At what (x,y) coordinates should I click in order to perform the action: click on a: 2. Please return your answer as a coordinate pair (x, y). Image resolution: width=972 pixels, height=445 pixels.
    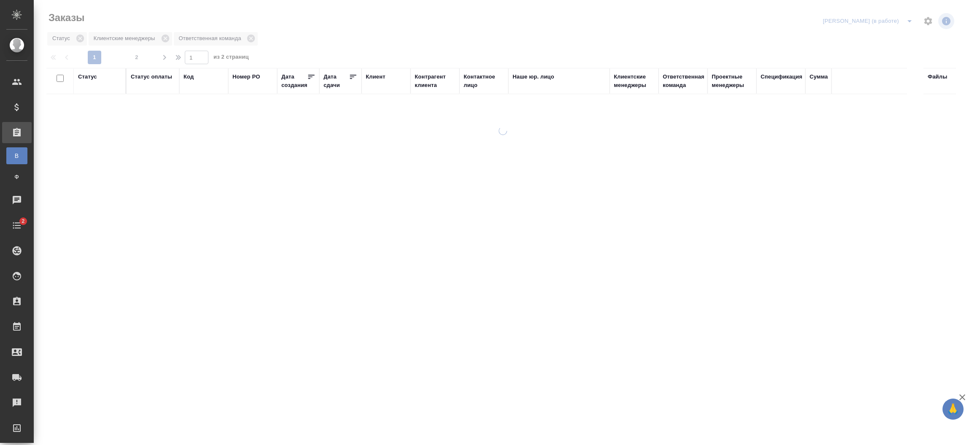
    Looking at the image, I should click on (17, 225).